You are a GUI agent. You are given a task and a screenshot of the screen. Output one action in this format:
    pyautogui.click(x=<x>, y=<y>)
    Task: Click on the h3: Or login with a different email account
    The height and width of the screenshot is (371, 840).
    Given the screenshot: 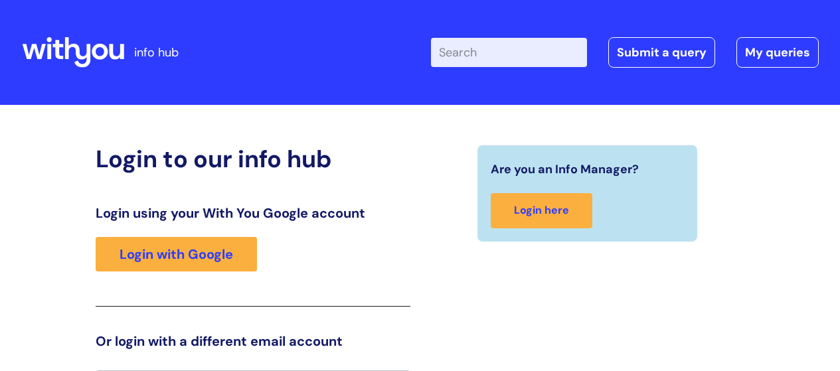 What is the action you would take?
    pyautogui.click(x=253, y=341)
    